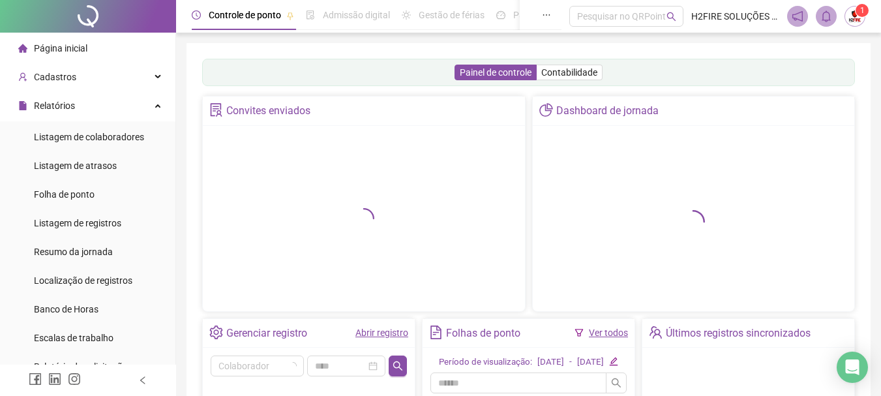 This screenshot has height=396, width=881. What do you see at coordinates (55, 77) in the screenshot?
I see `span: Cadastros` at bounding box center [55, 77].